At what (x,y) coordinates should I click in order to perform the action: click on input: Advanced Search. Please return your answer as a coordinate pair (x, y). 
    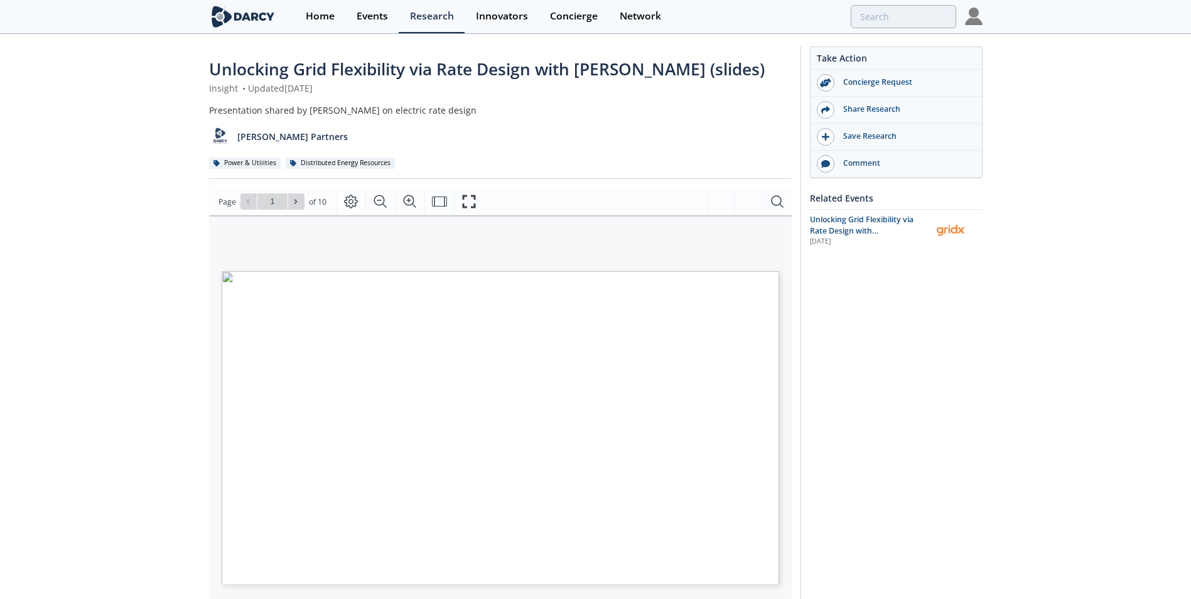
    Looking at the image, I should click on (903, 16).